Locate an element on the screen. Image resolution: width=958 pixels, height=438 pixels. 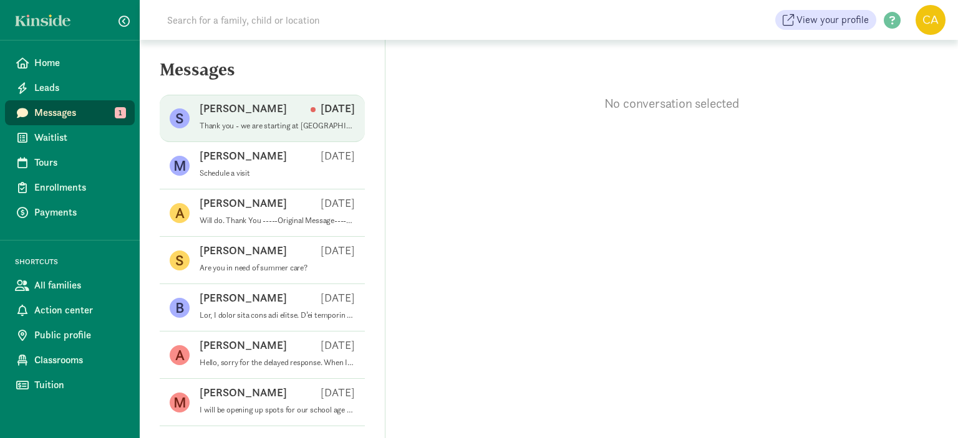
span: Home is located at coordinates (79, 63).